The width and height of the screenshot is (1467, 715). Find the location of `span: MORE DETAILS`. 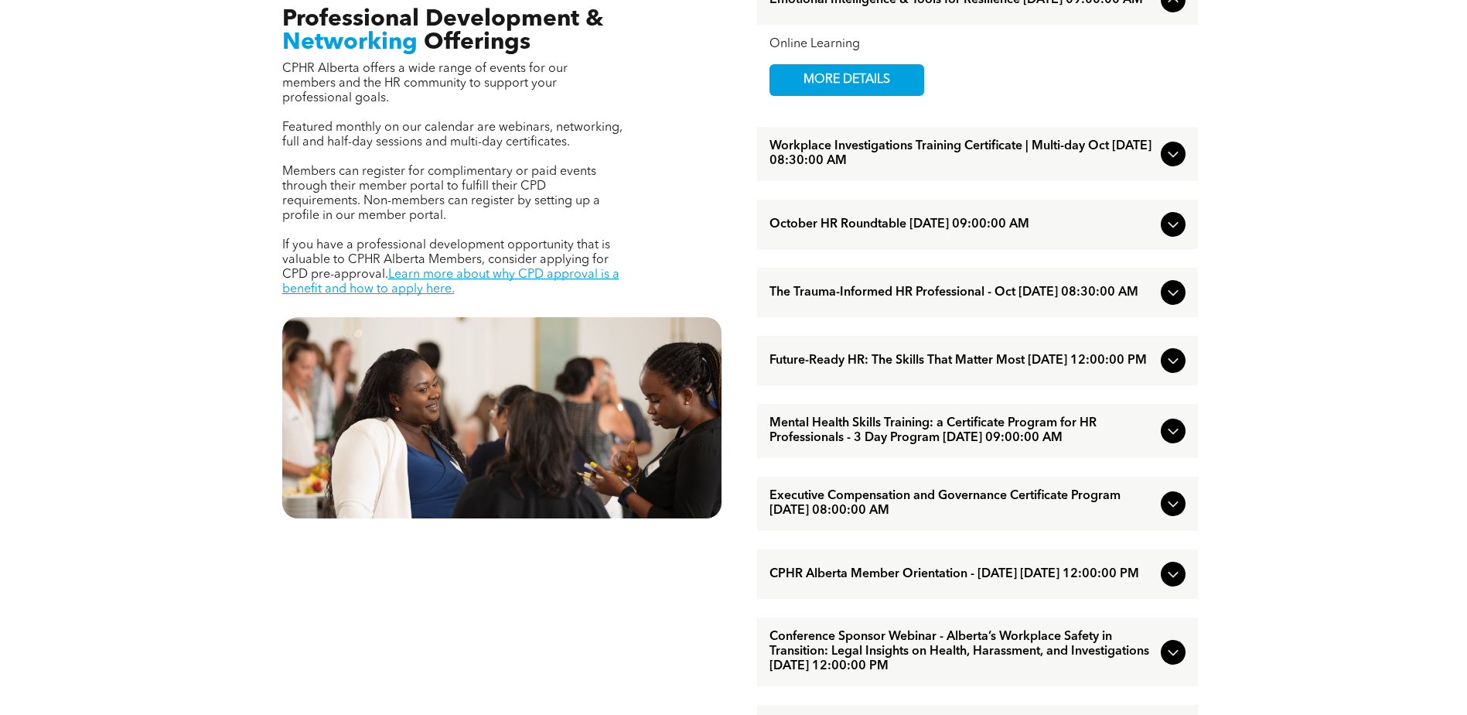

span: MORE DETAILS is located at coordinates (847, 80).